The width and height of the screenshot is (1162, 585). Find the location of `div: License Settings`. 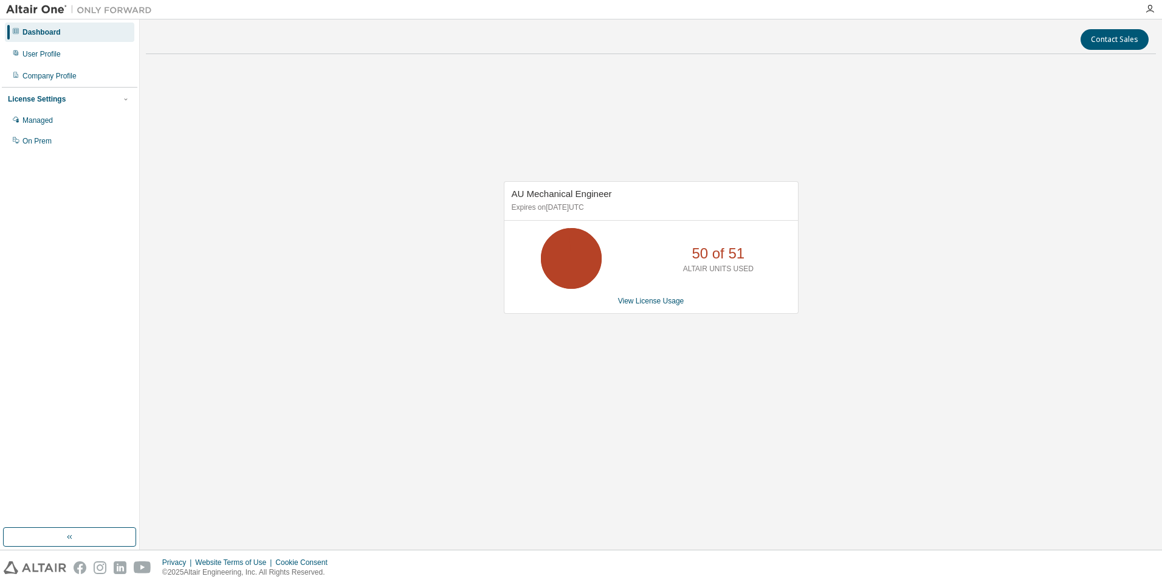

div: License Settings is located at coordinates (36, 99).